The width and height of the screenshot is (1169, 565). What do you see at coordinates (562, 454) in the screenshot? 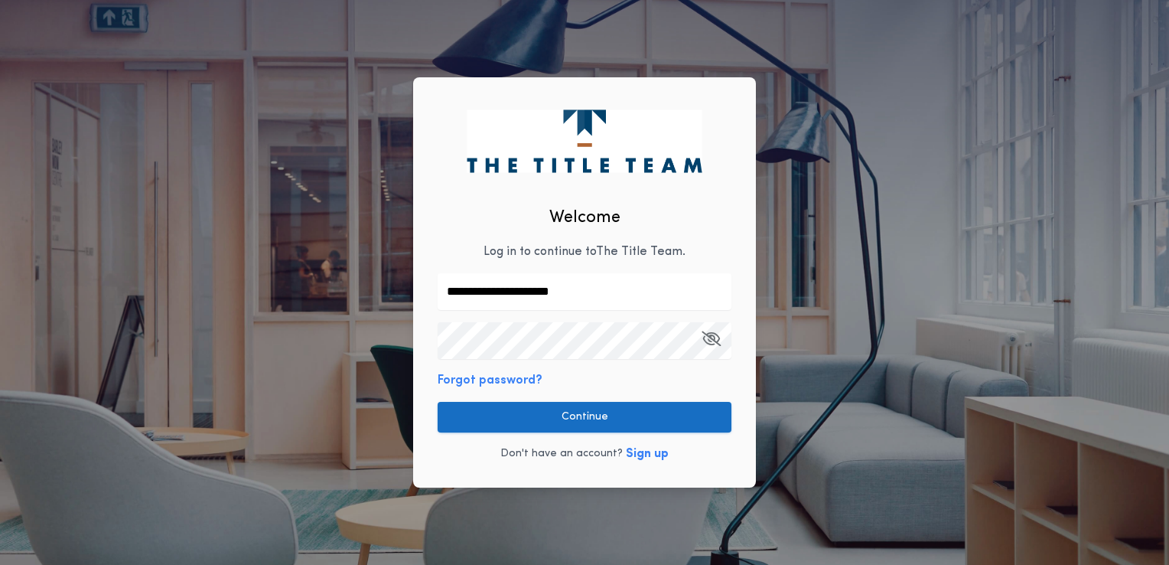
I see `p: Don't have an account?` at bounding box center [562, 454].